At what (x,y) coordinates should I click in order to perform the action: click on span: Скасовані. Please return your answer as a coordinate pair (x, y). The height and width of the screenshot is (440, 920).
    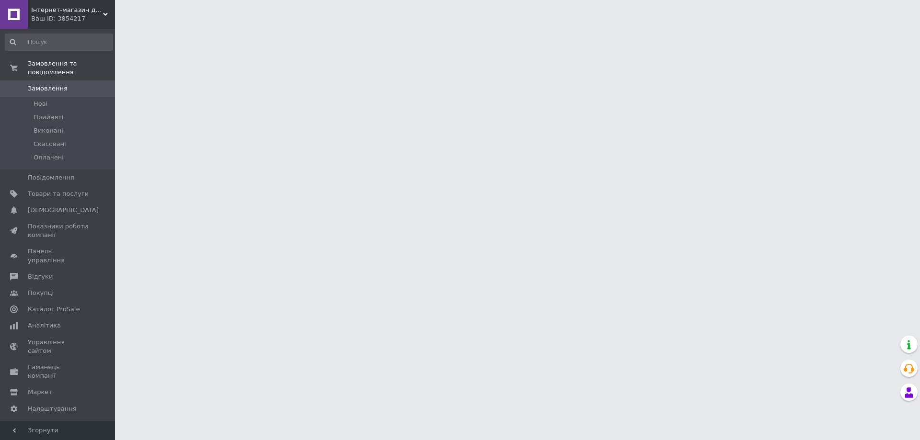
    Looking at the image, I should click on (50, 144).